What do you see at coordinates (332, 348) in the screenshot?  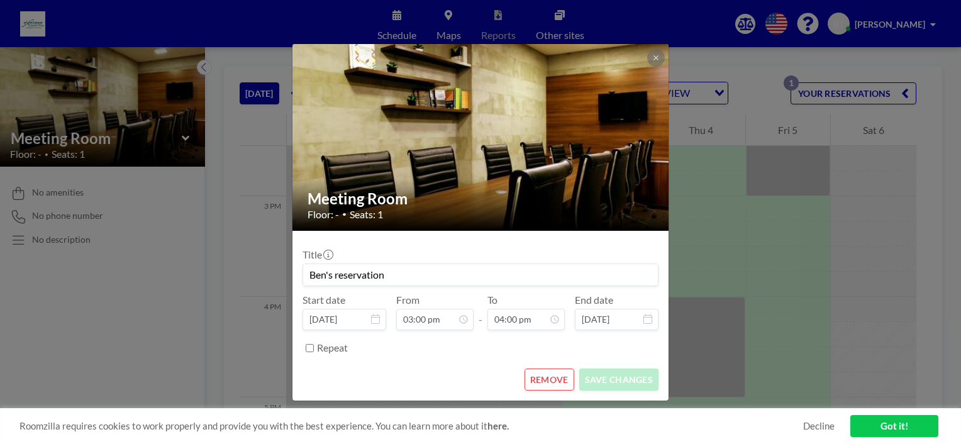 I see `label: Repeat` at bounding box center [332, 348].